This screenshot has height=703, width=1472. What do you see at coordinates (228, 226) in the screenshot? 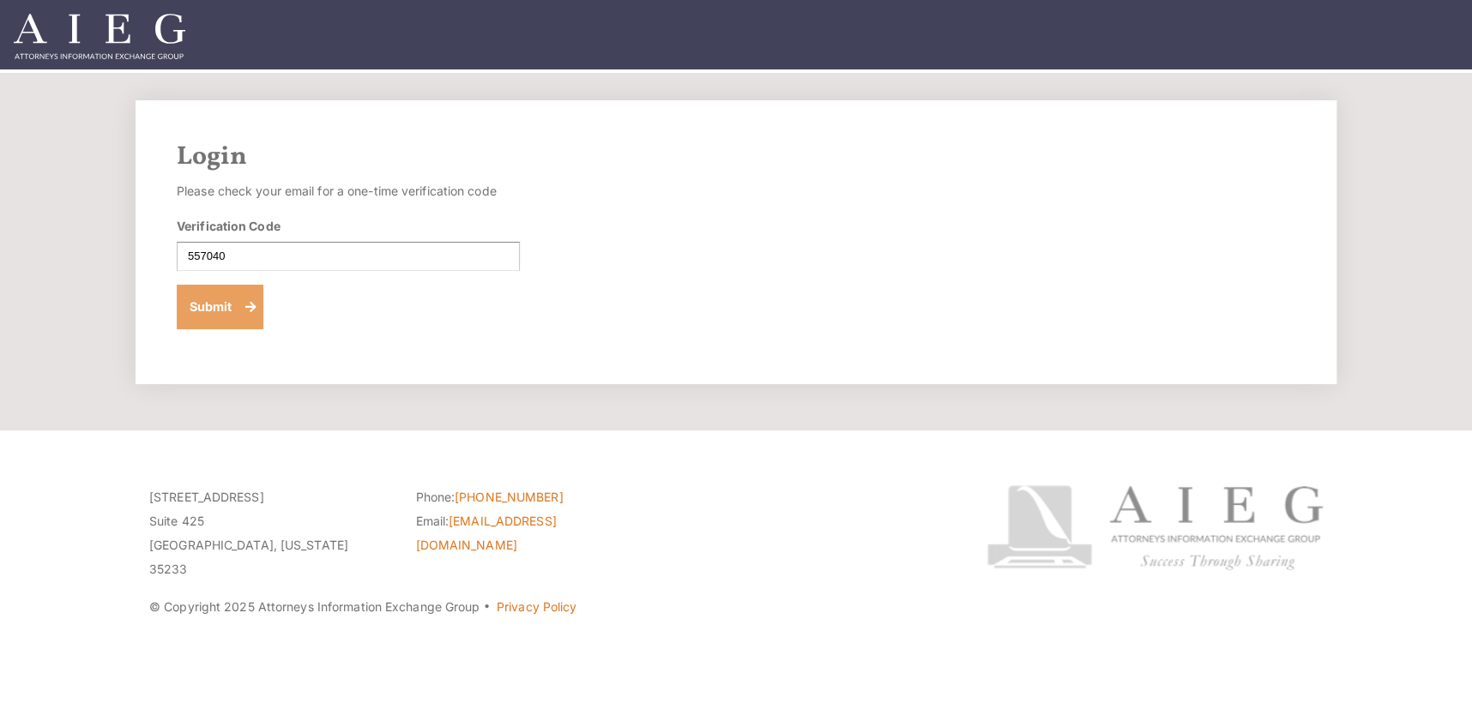
I see `label: Verification Code` at bounding box center [228, 226].